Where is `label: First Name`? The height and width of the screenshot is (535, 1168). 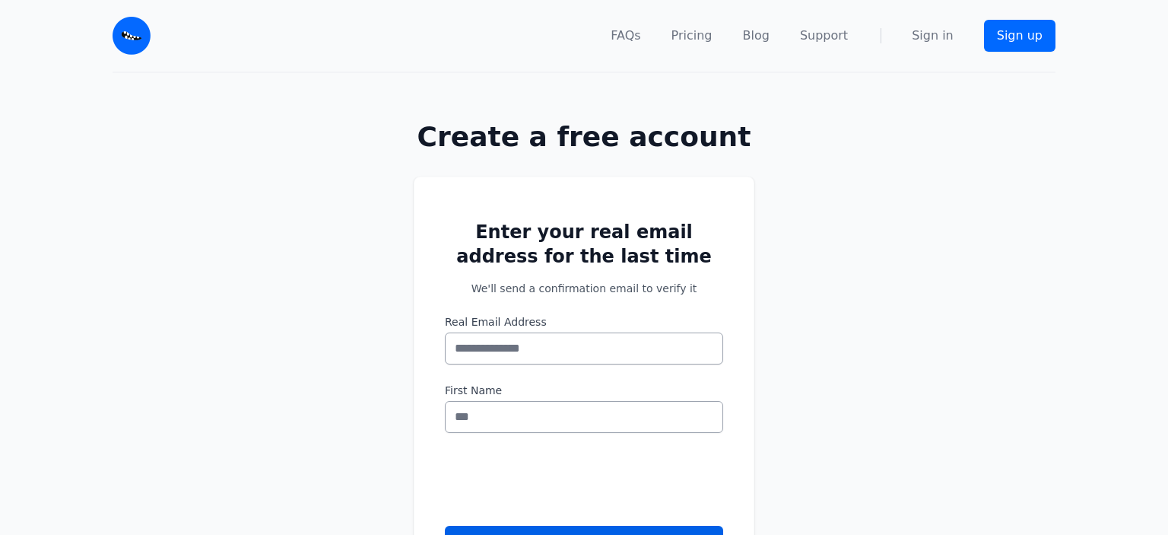 label: First Name is located at coordinates (584, 390).